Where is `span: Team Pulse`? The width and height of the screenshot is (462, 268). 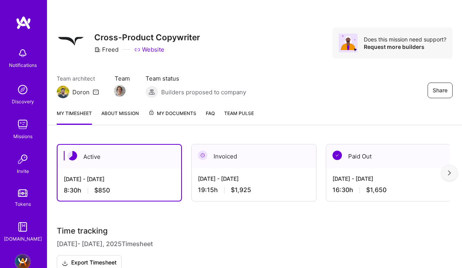
span: Team Pulse is located at coordinates (239, 113).